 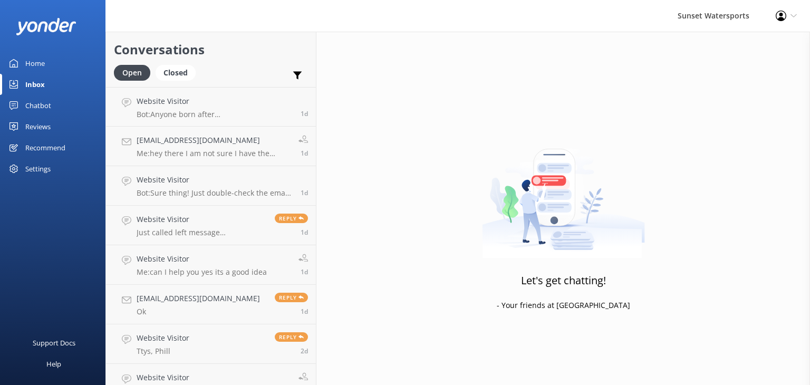 I want to click on div: Chatbot, so click(x=38, y=106).